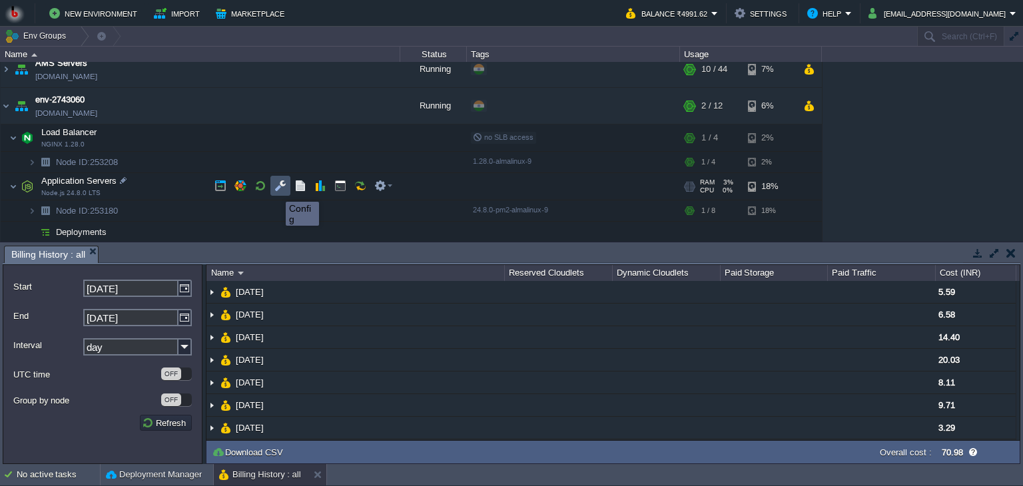 The height and width of the screenshot is (486, 1023). What do you see at coordinates (47, 316) in the screenshot?
I see `label: End` at bounding box center [47, 316].